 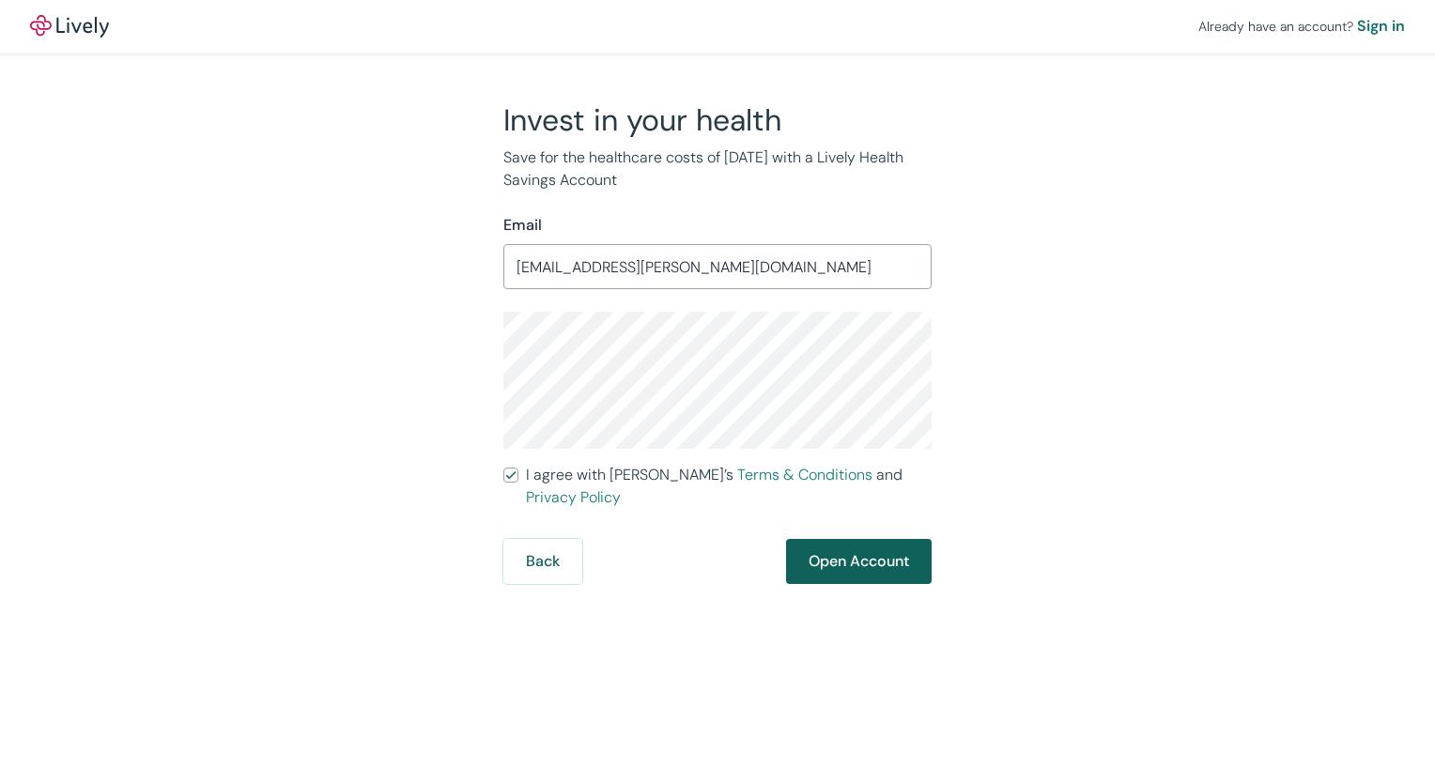 What do you see at coordinates (717, 120) in the screenshot?
I see `h2: Invest in your health` at bounding box center [717, 120].